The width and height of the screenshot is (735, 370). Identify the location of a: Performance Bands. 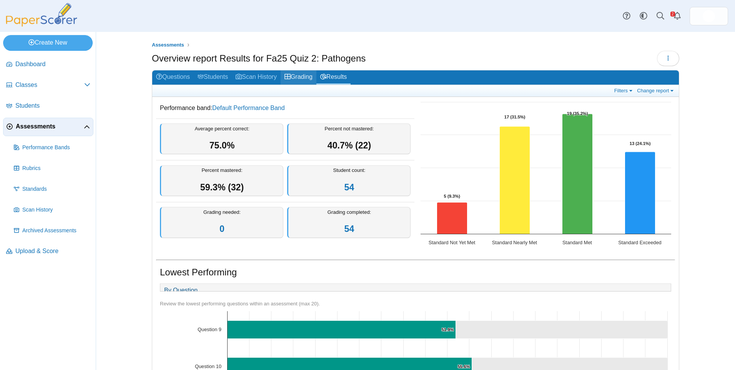
(52, 148).